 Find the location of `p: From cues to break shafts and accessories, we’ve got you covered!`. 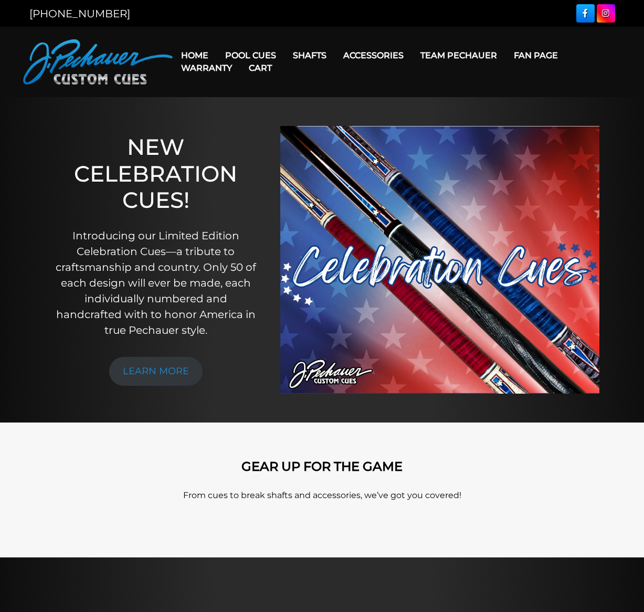

p: From cues to break shafts and accessories, we’ve got you covered! is located at coordinates (322, 495).